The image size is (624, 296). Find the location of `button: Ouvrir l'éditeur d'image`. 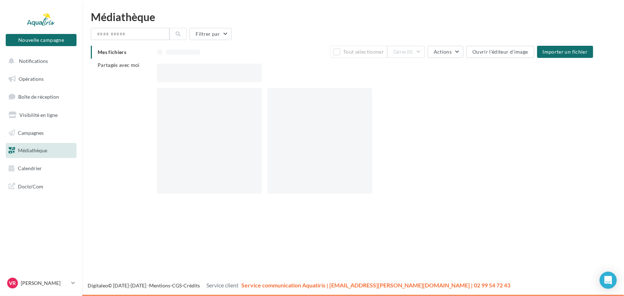

button: Ouvrir l'éditeur d'image is located at coordinates (500, 52).